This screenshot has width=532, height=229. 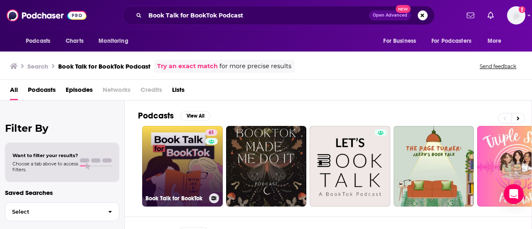 I want to click on h2: Filter By, so click(x=62, y=128).